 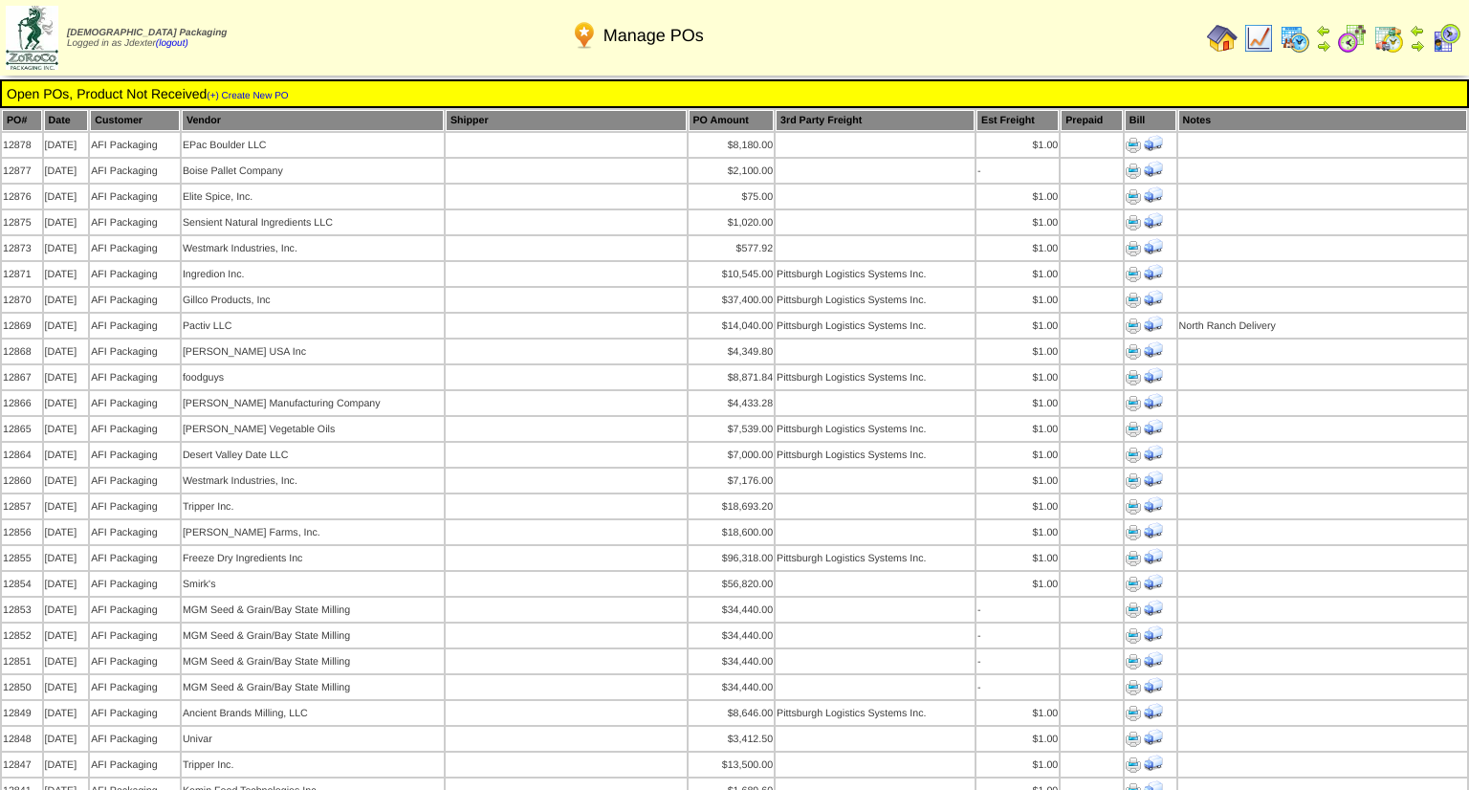 I want to click on th: Est Freight, so click(x=1018, y=121).